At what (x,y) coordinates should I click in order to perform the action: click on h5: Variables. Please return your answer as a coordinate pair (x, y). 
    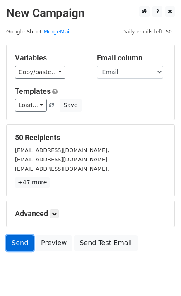
    Looking at the image, I should click on (50, 58).